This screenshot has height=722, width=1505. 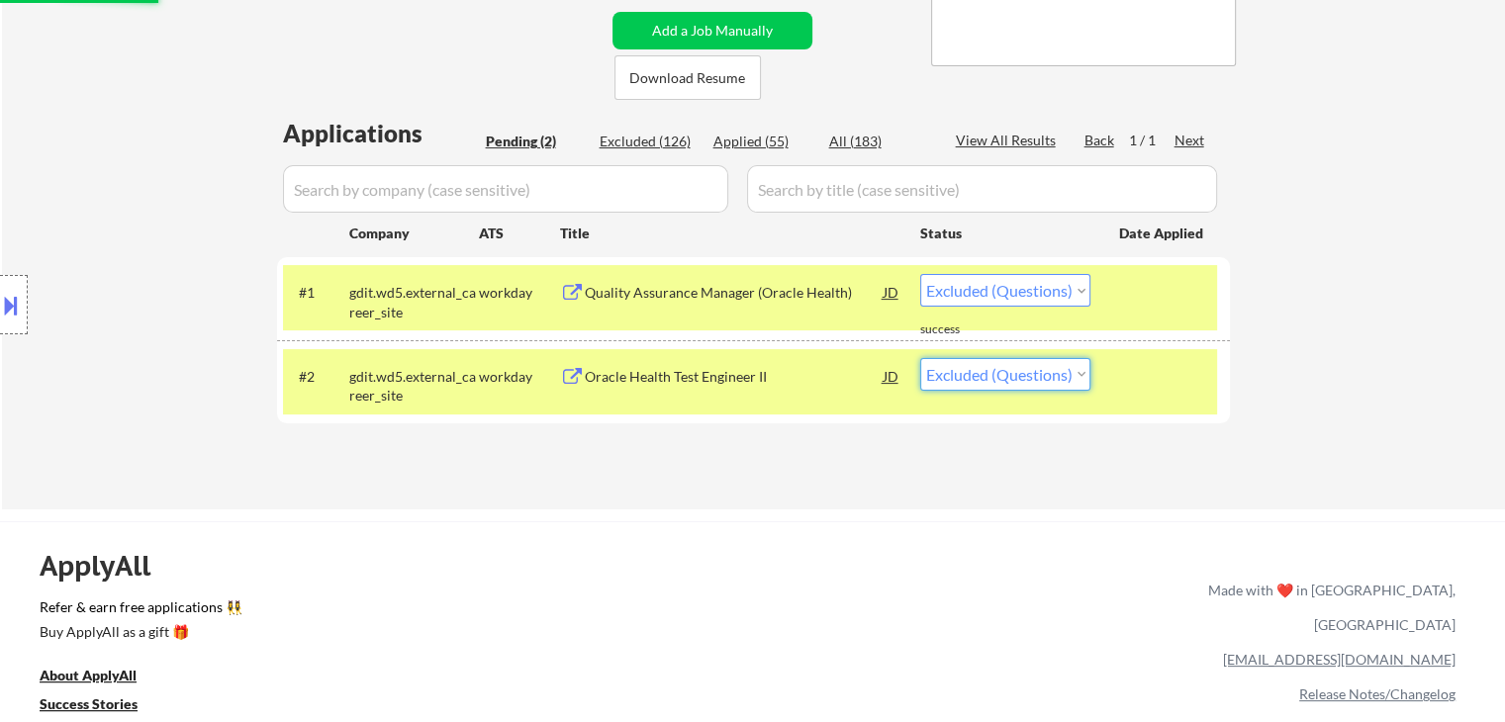 What do you see at coordinates (1152, 140) in the screenshot?
I see `div: 1 / 1` at bounding box center [1152, 140].